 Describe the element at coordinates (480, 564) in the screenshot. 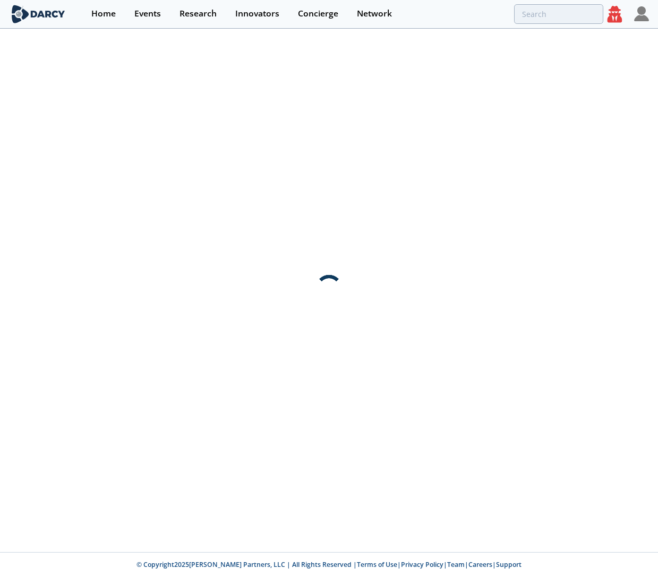

I see `a: Careers` at that location.